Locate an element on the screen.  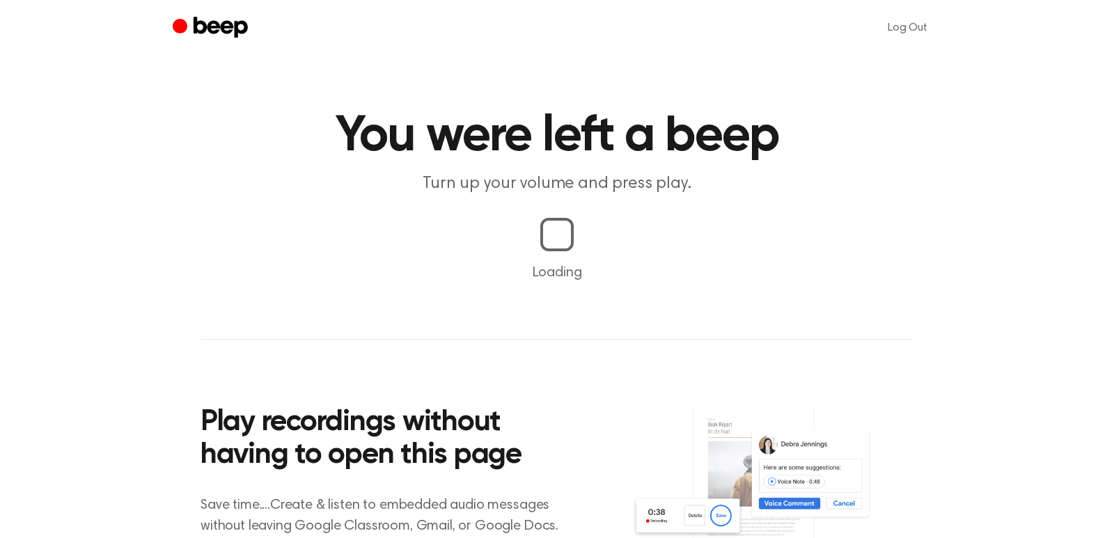
a: Beep is located at coordinates (212, 28).